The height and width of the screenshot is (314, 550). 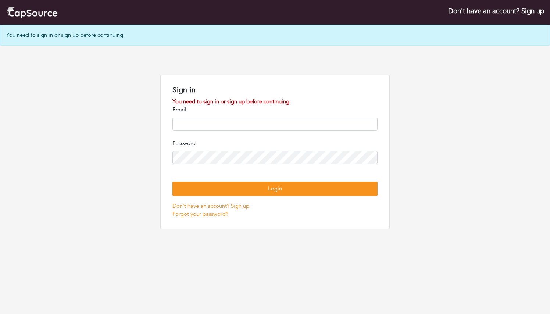 I want to click on button: Login, so click(x=275, y=189).